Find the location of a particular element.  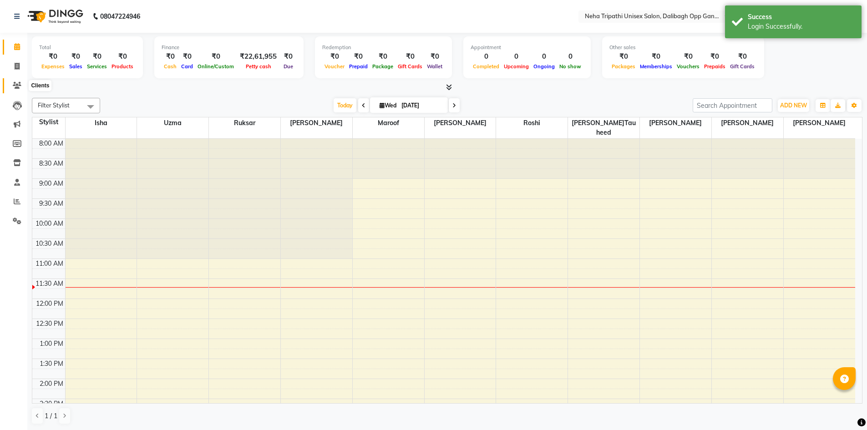

div: 11:30 AM is located at coordinates (49, 284).